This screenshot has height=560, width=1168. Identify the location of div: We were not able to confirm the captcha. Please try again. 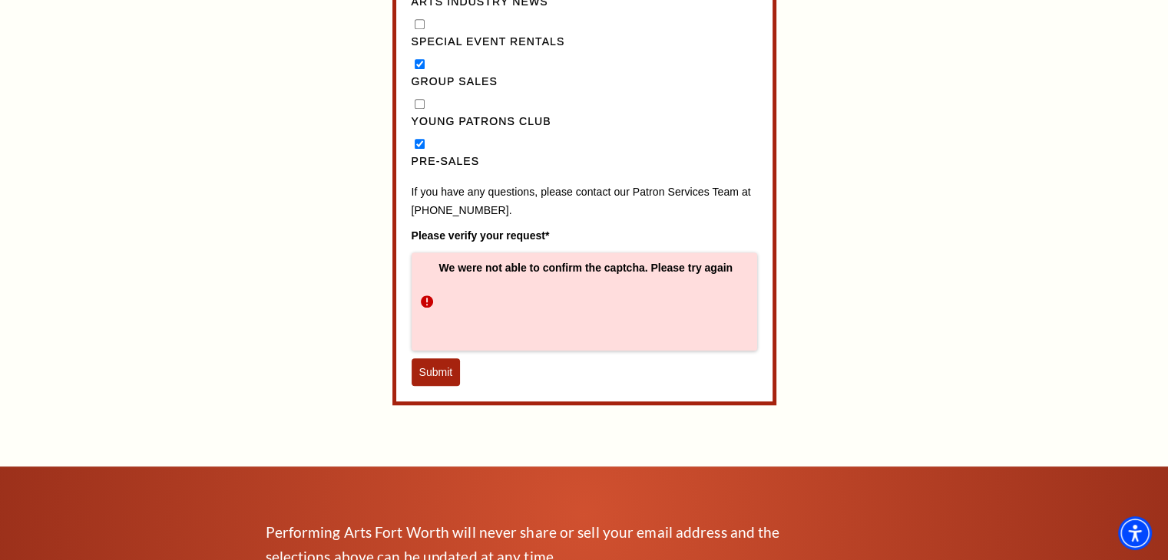
(584, 302).